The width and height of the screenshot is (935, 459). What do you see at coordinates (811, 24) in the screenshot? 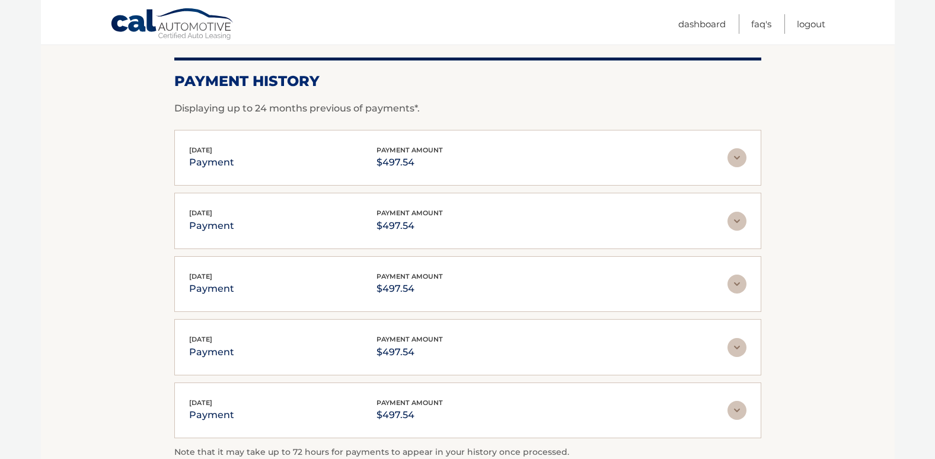
I see `a: Logout` at bounding box center [811, 24].